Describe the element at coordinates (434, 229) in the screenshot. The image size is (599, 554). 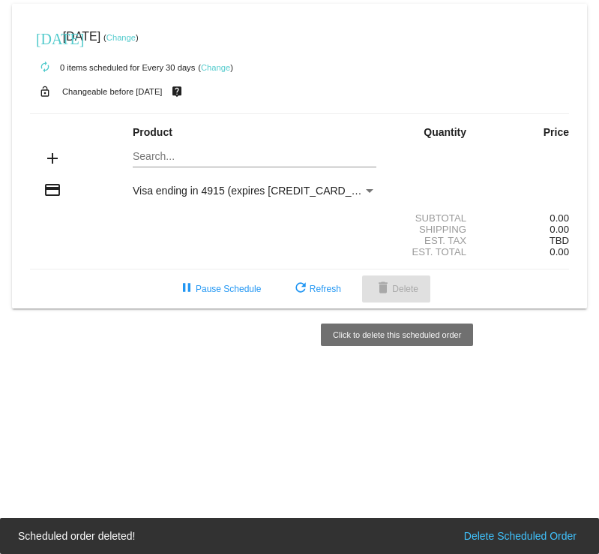
I see `div: Shipping` at that location.